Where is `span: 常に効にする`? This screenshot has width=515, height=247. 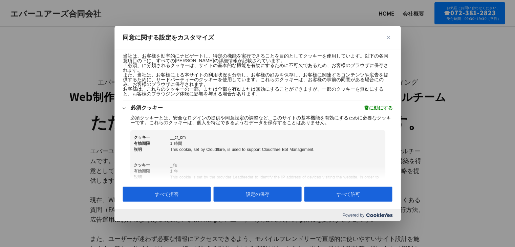 span: 常に効にする is located at coordinates (378, 108).